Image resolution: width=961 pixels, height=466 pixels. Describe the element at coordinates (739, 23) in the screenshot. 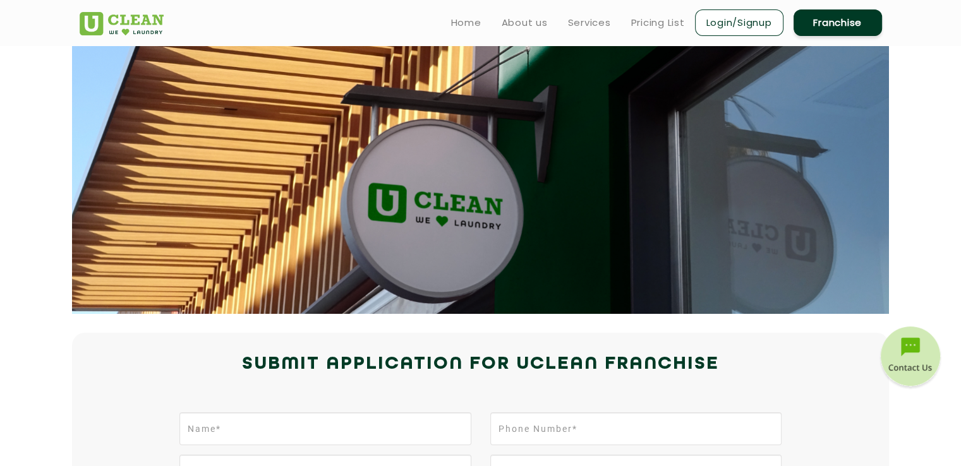

I see `a: Login/Signup` at that location.